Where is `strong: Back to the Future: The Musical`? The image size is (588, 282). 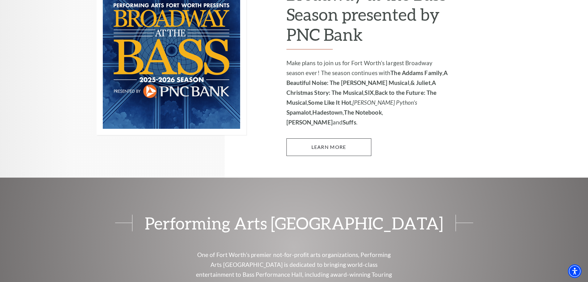 strong: Back to the Future: The Musical is located at coordinates (362, 97).